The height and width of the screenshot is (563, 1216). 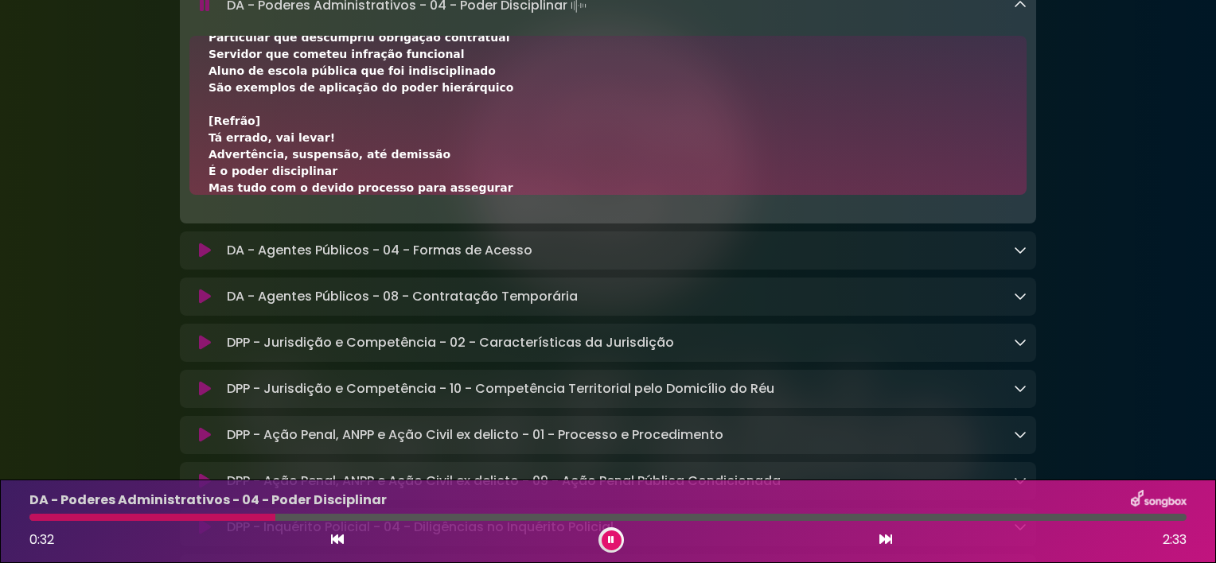 I want to click on p: DPP - Ação Penal, ANPP e Ação Civil ex delicto - 09 - Ação Penal Pública Condicionada, so click(x=504, y=481).